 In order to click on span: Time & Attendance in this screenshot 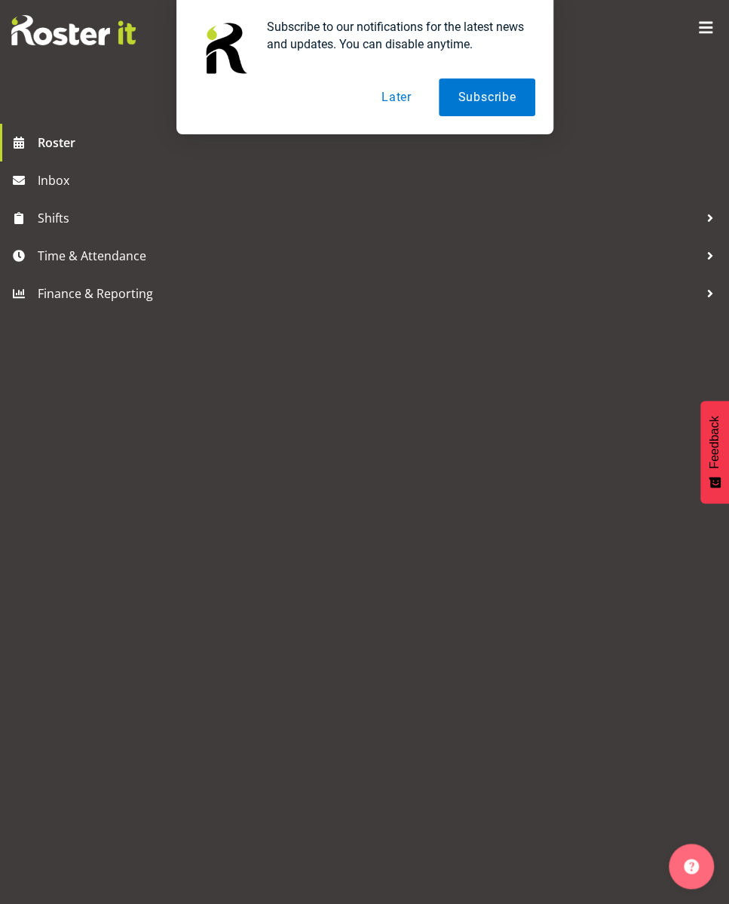, I will do `click(368, 256)`.